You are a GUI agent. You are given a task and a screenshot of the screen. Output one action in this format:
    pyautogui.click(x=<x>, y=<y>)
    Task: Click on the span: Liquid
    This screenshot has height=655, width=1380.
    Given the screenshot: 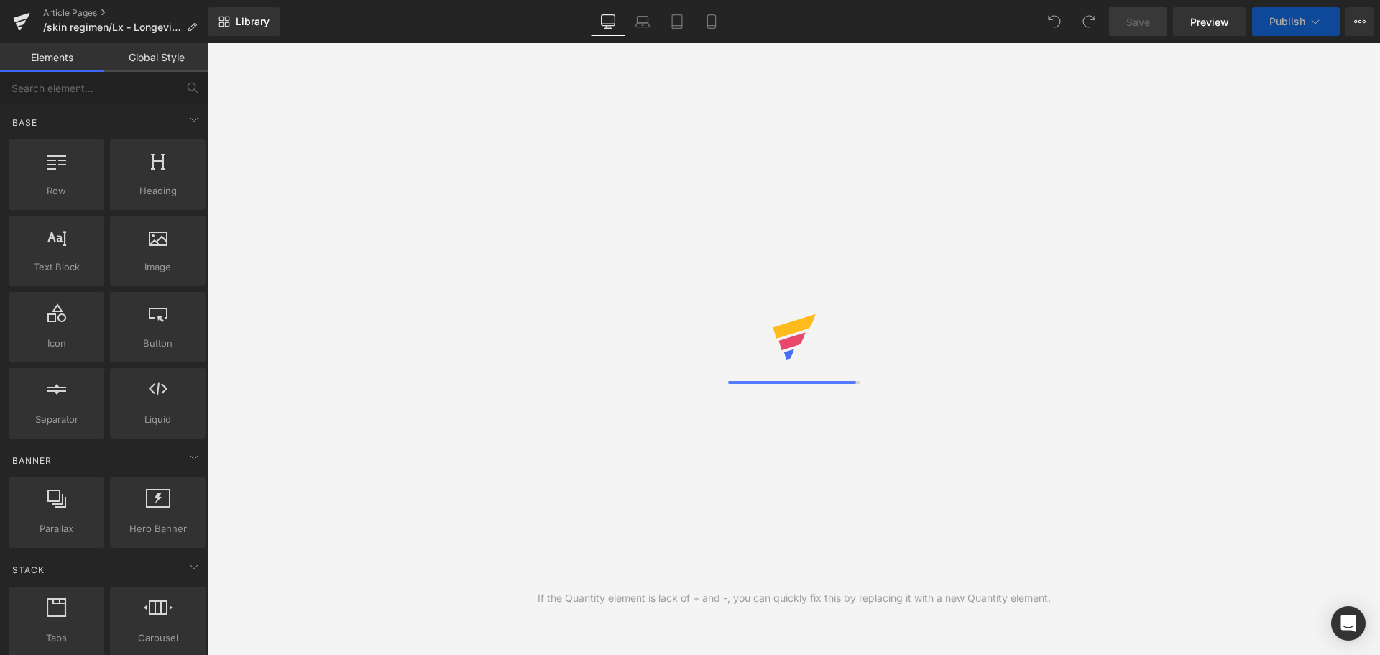 What is the action you would take?
    pyautogui.click(x=157, y=419)
    